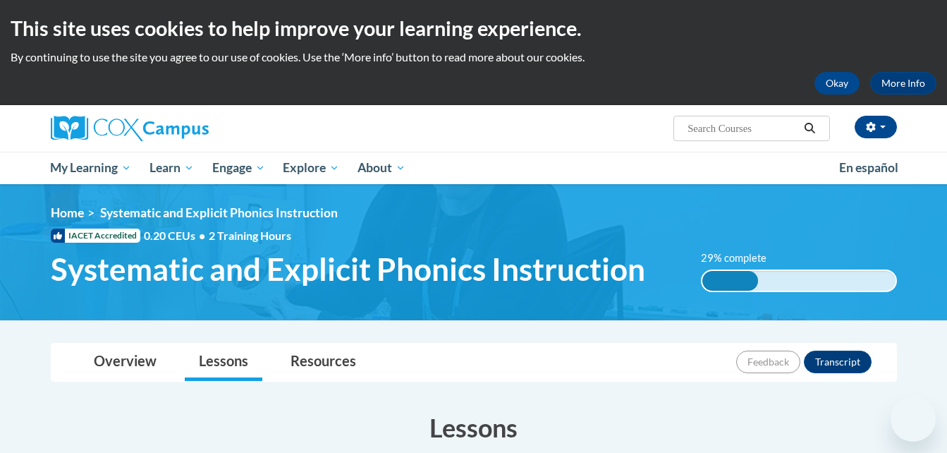 Image resolution: width=947 pixels, height=453 pixels. I want to click on span: Learn, so click(171, 168).